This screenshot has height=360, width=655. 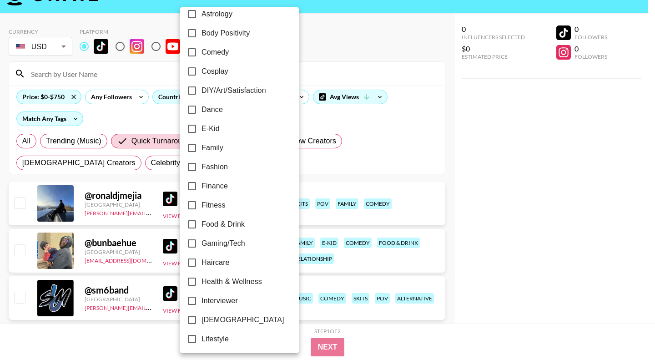 What do you see at coordinates (226, 33) in the screenshot?
I see `span: Body Positivity` at bounding box center [226, 33].